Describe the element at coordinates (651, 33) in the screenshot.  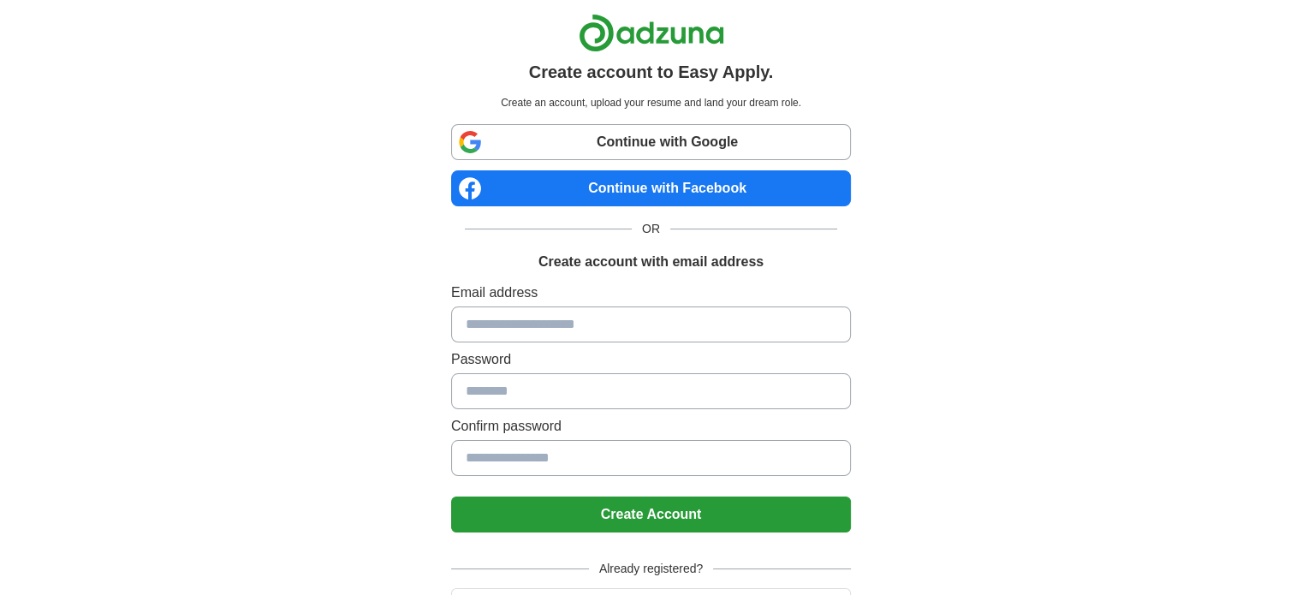
I see `img: Adzuna logo` at that location.